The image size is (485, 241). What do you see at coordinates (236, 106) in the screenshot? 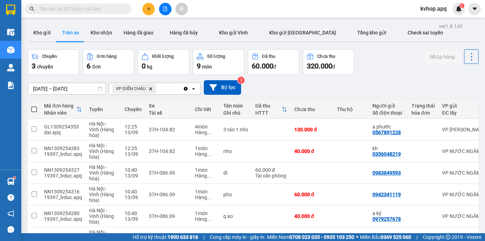
I see `div: Tên món` at bounding box center [236, 106].